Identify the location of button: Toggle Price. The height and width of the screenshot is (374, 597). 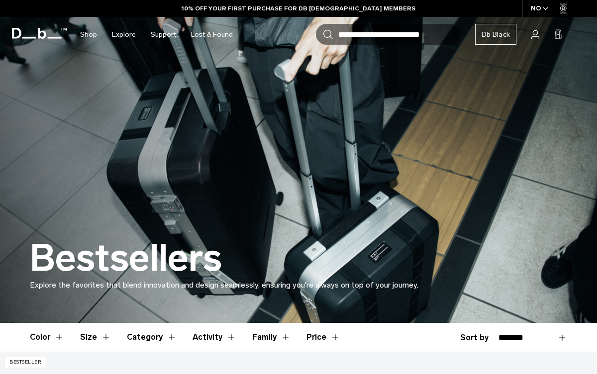
(323, 338).